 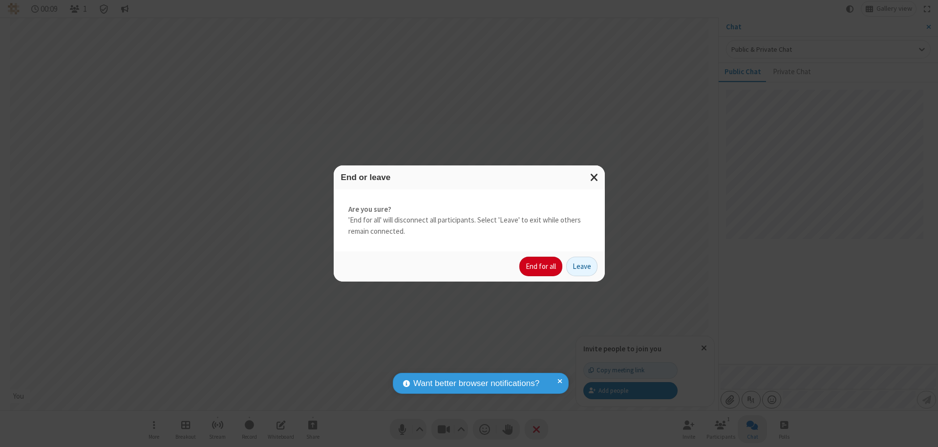 What do you see at coordinates (469, 177) in the screenshot?
I see `h3: End or leave` at bounding box center [469, 177].